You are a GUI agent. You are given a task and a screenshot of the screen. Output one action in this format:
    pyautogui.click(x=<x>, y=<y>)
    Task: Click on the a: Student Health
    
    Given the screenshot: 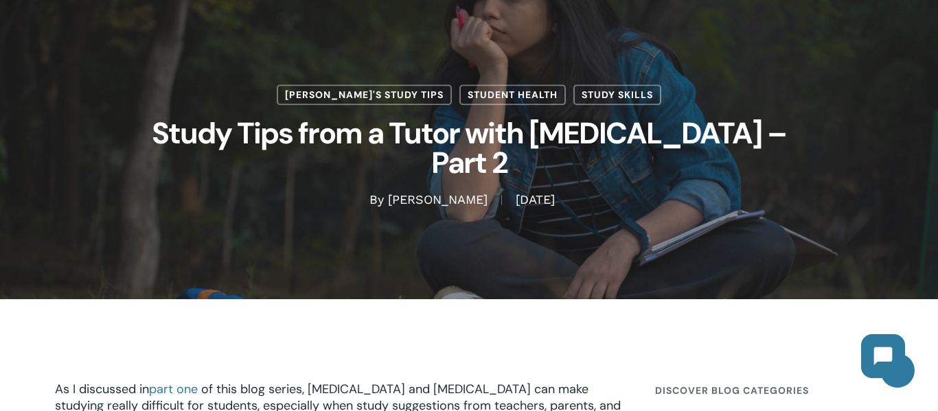 What is the action you would take?
    pyautogui.click(x=512, y=95)
    